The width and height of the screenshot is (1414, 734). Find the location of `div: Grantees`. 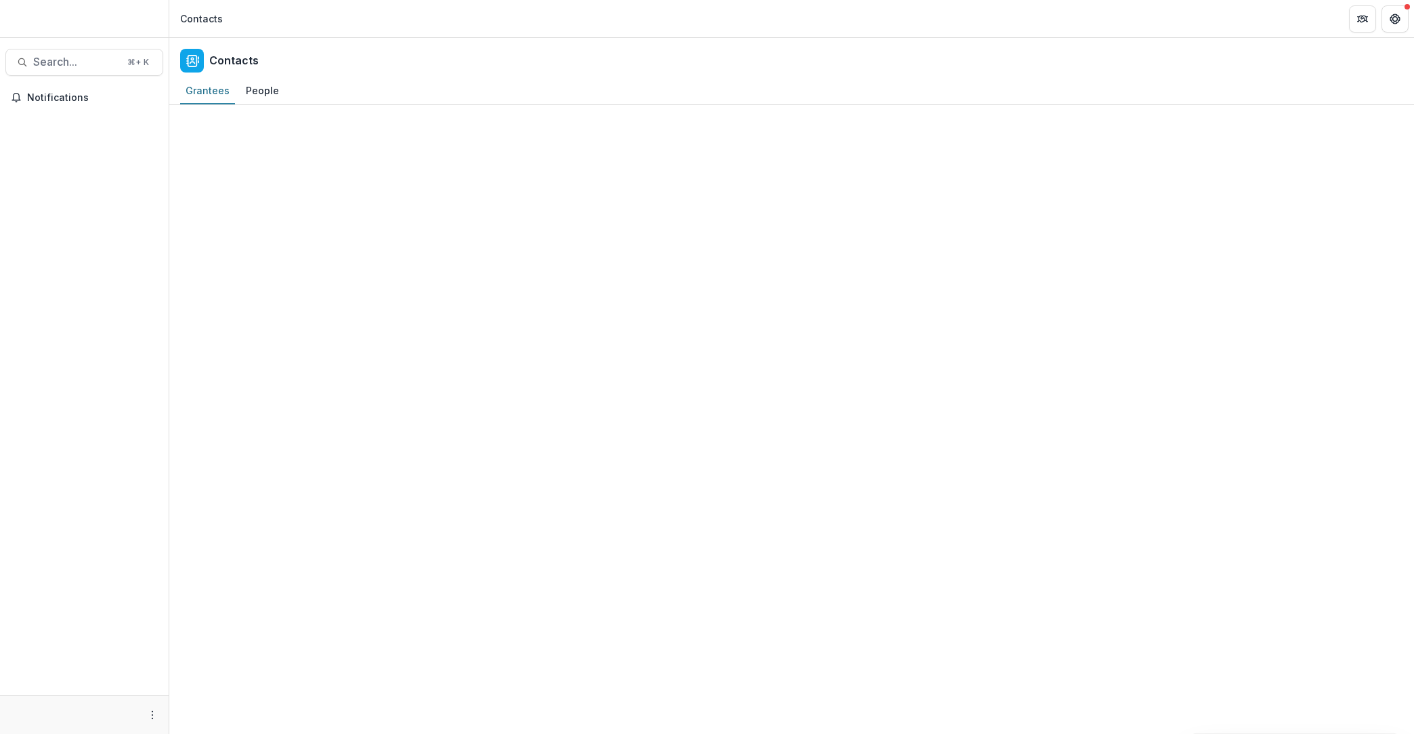

div: Grantees is located at coordinates (207, 90).